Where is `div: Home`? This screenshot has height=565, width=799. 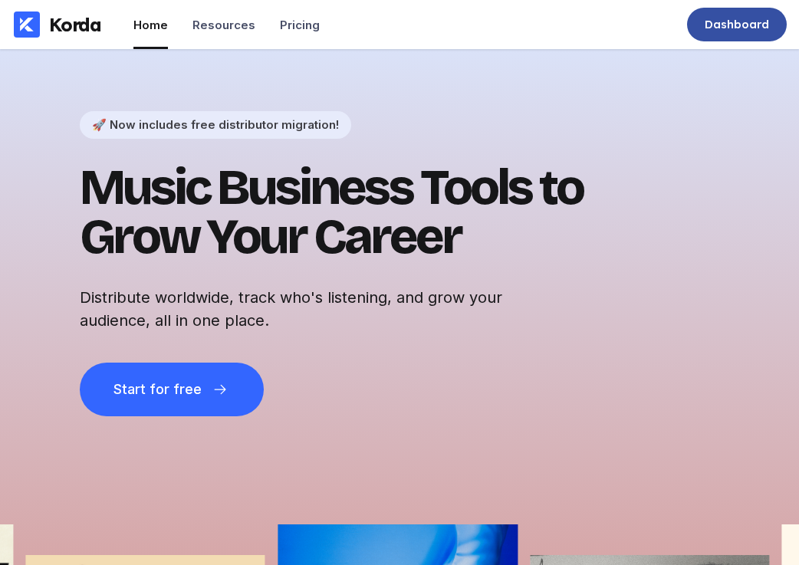
div: Home is located at coordinates (150, 25).